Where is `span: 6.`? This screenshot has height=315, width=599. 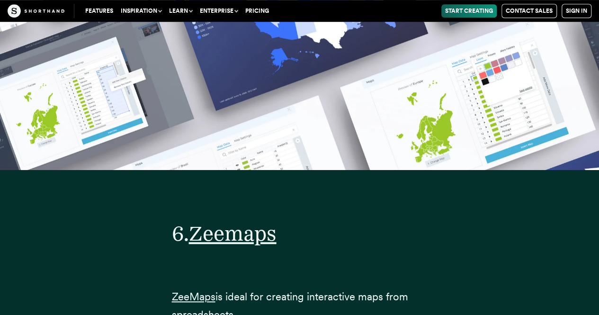 span: 6. is located at coordinates (180, 233).